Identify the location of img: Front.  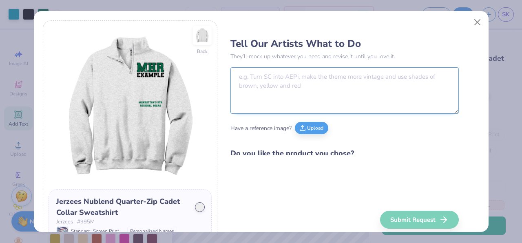
(130, 108).